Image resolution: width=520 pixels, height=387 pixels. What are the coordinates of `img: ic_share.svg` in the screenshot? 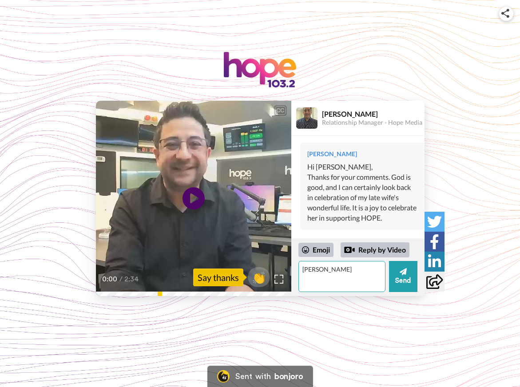 It's located at (505, 13).